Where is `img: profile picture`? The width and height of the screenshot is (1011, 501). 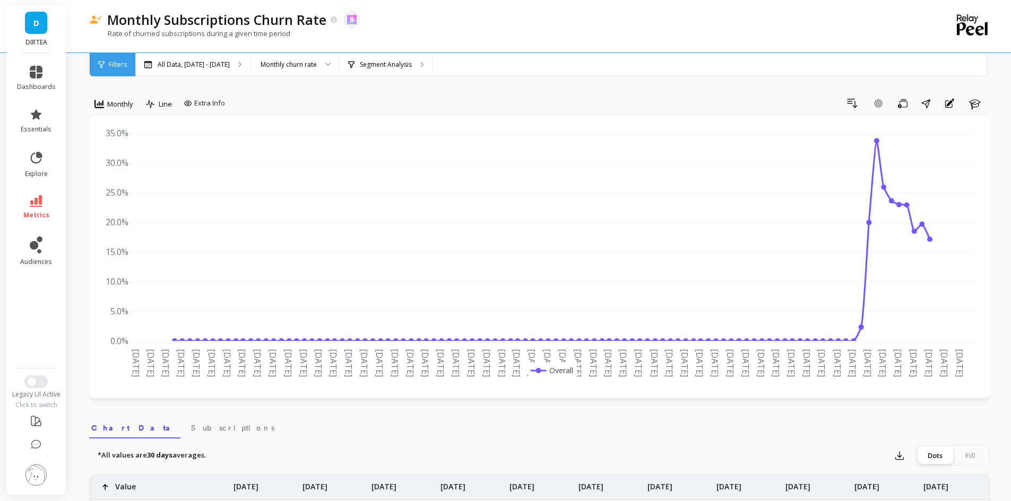 img: profile picture is located at coordinates (36, 475).